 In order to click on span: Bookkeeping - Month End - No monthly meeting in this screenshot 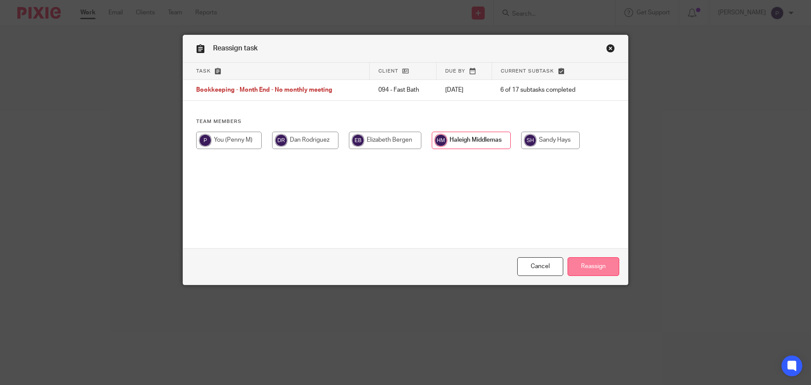, I will do `click(264, 90)`.